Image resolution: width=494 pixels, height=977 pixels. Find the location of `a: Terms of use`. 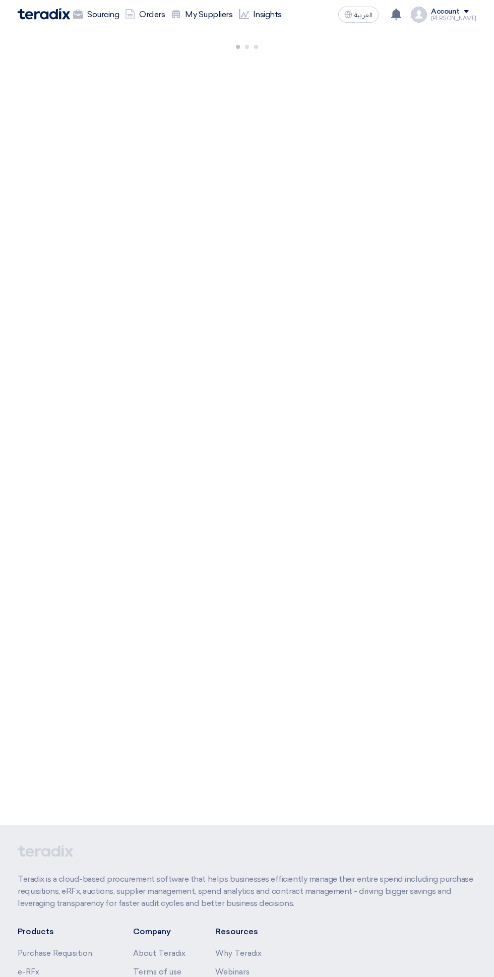

a: Terms of use is located at coordinates (157, 972).